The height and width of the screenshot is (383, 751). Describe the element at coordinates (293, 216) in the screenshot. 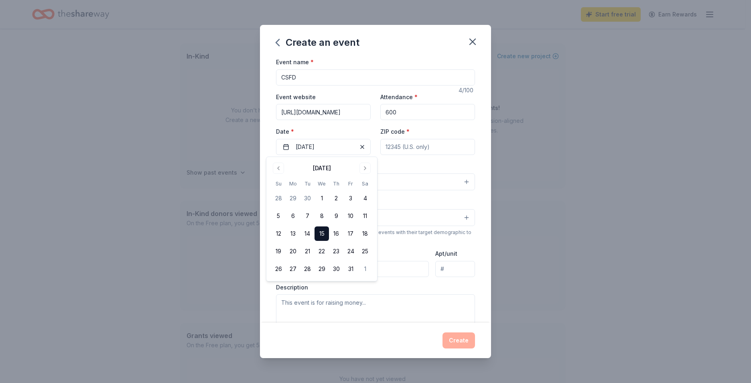

I see `button: 6` at that location.